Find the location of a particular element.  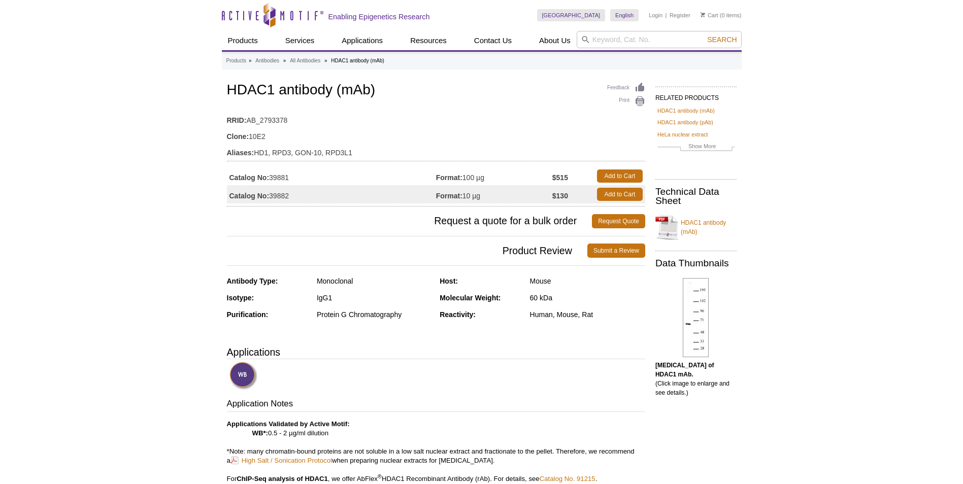

strong: RRID: is located at coordinates (236, 120).